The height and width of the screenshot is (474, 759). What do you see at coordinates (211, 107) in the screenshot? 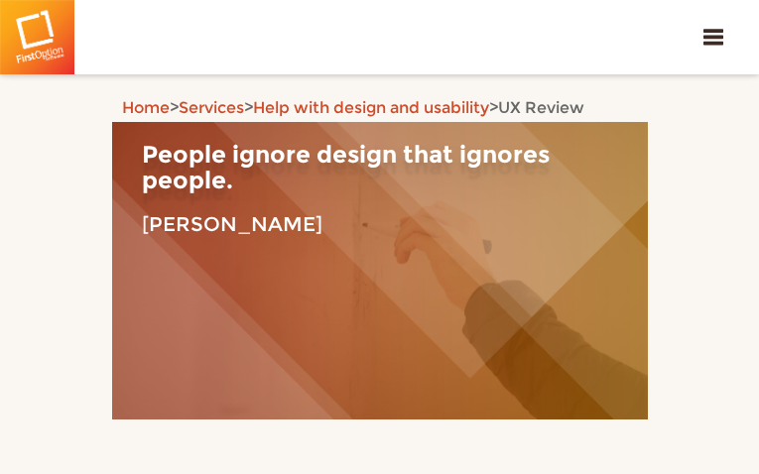
I see `a: Services` at bounding box center [211, 107].